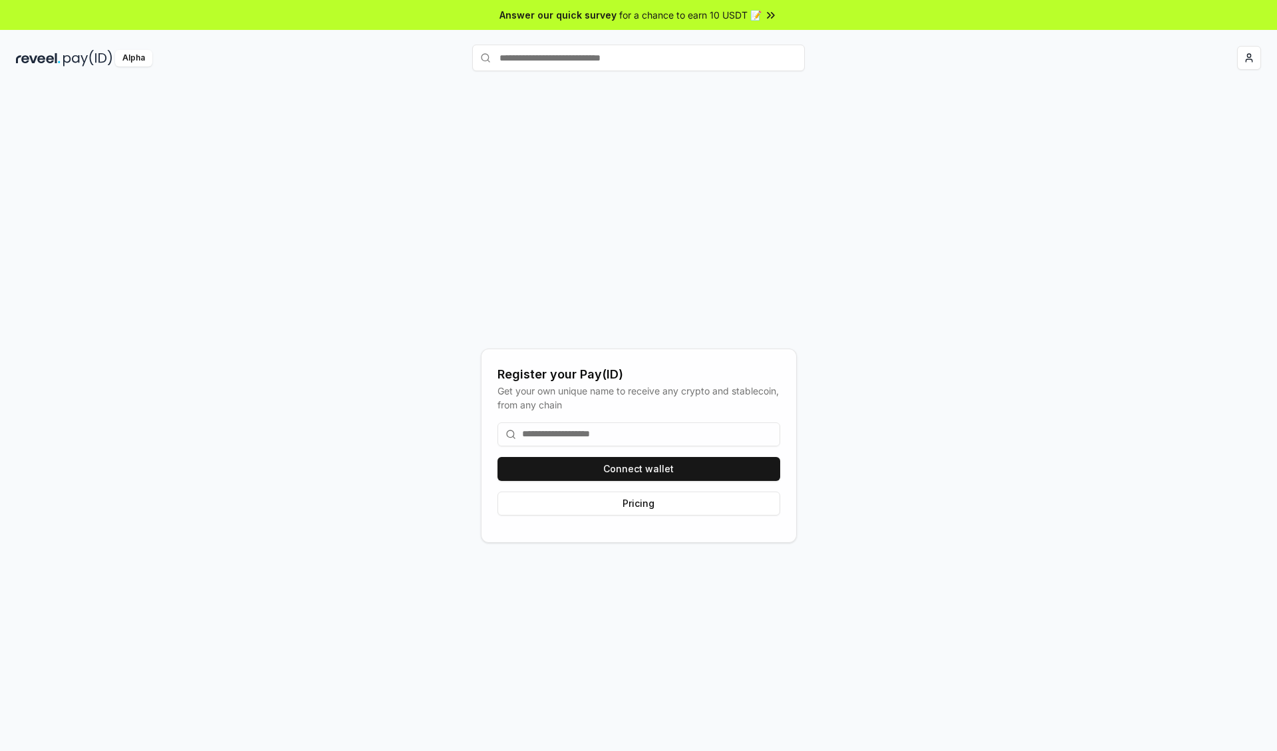 This screenshot has width=1277, height=751. I want to click on button: Connect wallet, so click(639, 469).